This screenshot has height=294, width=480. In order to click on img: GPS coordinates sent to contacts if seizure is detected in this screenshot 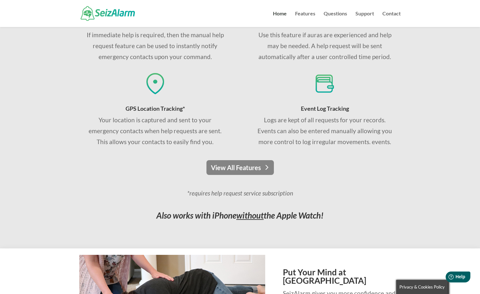, I will do `click(155, 83)`.